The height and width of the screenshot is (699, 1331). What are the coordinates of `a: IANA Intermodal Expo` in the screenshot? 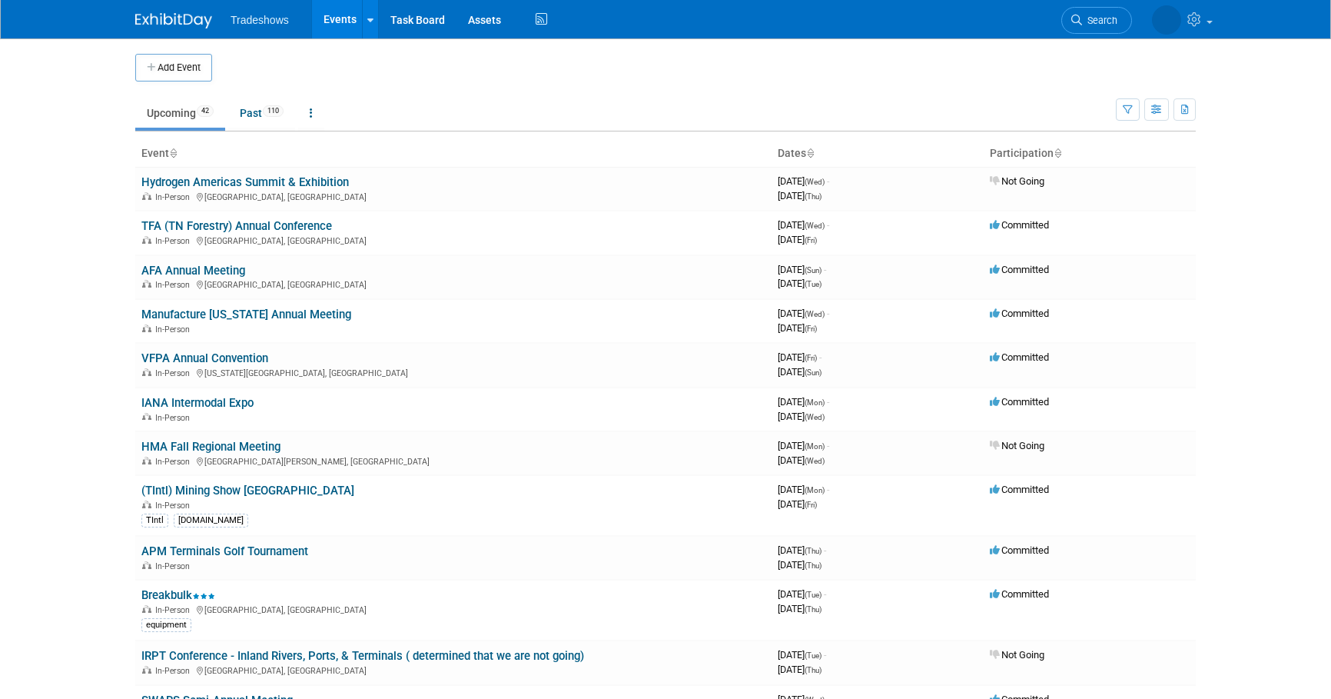 It's located at (197, 403).